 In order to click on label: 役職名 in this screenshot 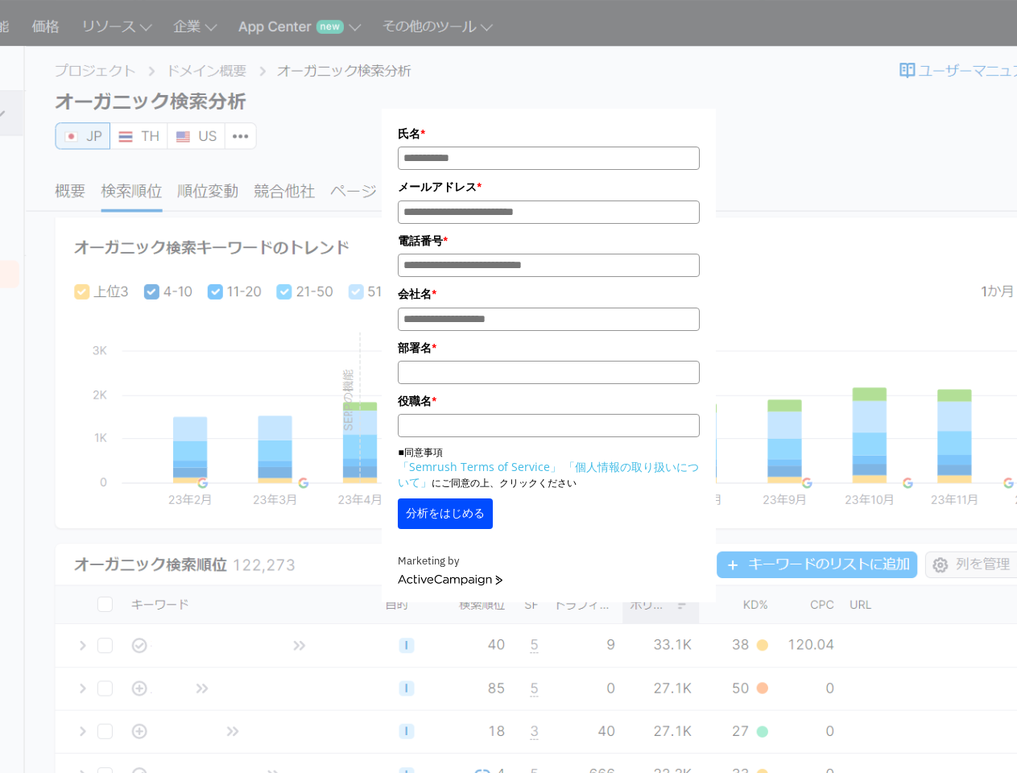, I will do `click(548, 401)`.